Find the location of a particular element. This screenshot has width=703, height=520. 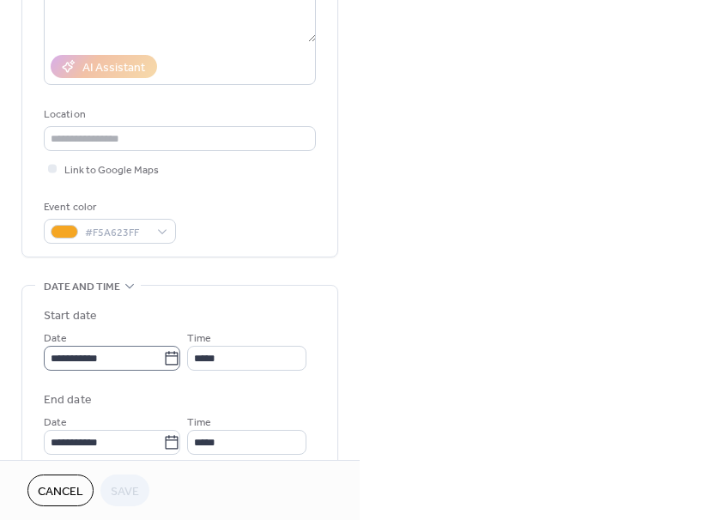

div: Event color is located at coordinates (108, 207).